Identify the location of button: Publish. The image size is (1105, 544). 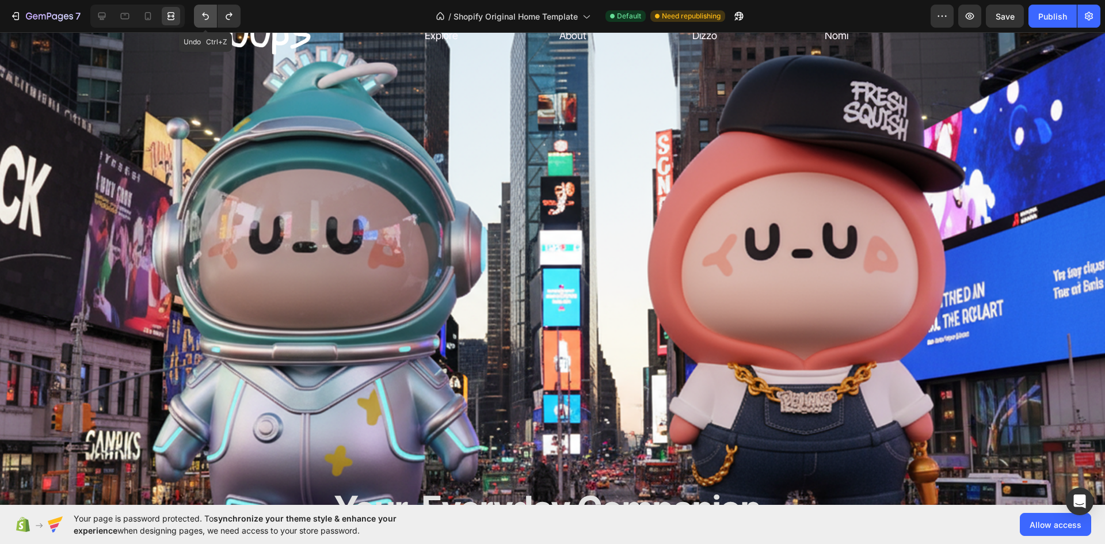
(1053, 16).